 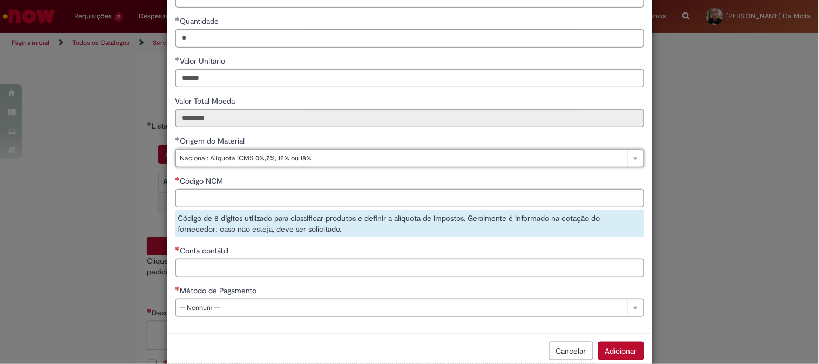 I want to click on span: Origem do Material, so click(x=214, y=141).